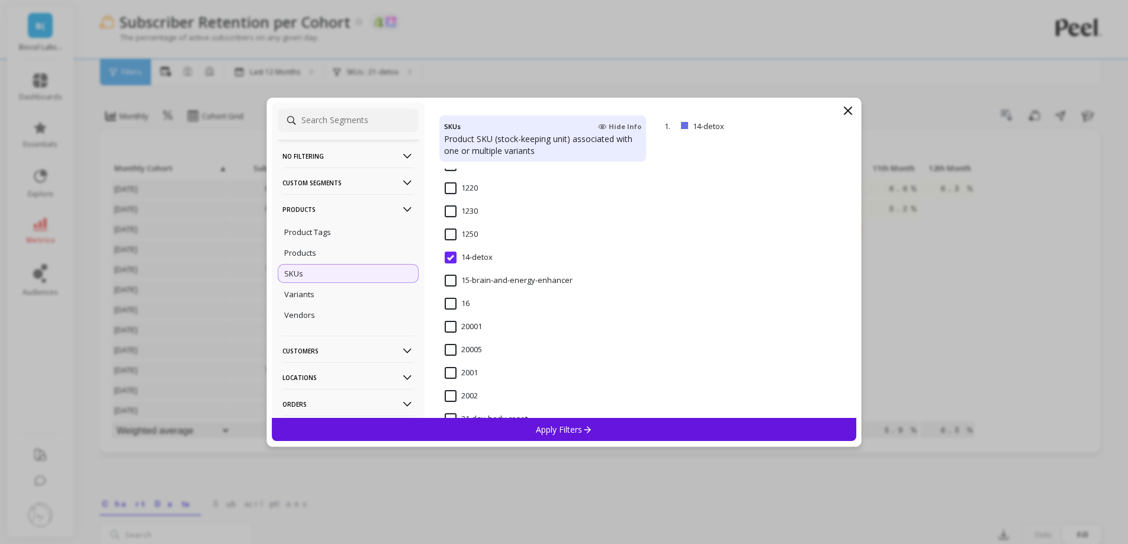 Image resolution: width=1128 pixels, height=544 pixels. What do you see at coordinates (348, 182) in the screenshot?
I see `p: Custom Segments` at bounding box center [348, 182].